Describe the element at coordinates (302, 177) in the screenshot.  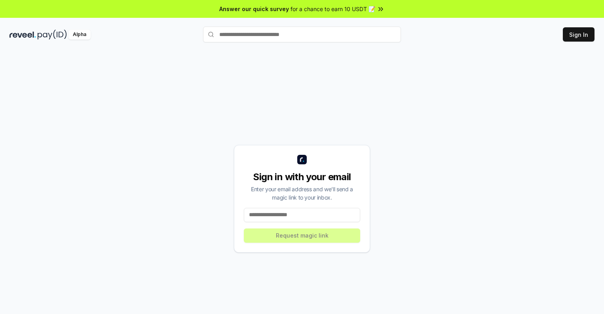
I see `div: Sign in with your email` at that location.